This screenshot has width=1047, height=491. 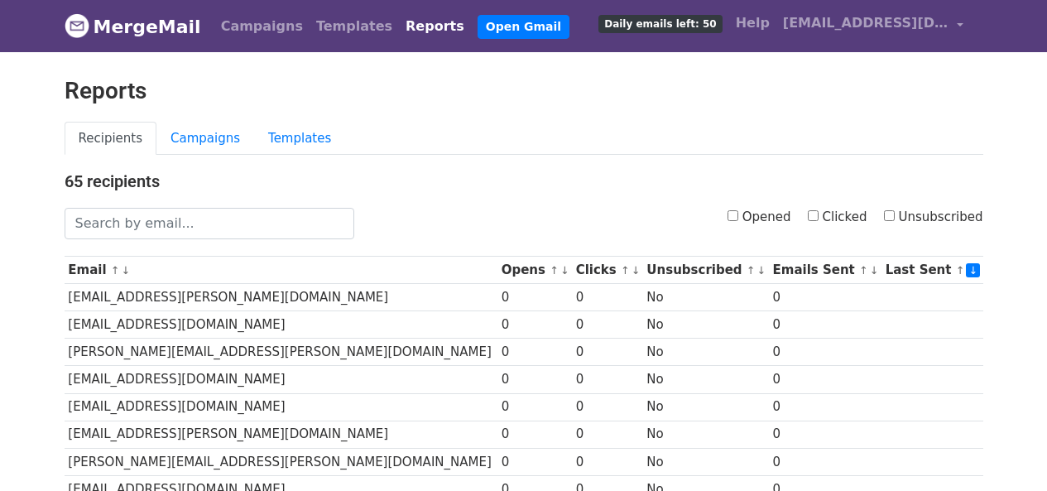 What do you see at coordinates (523, 26) in the screenshot?
I see `a: Open Gmail` at bounding box center [523, 26].